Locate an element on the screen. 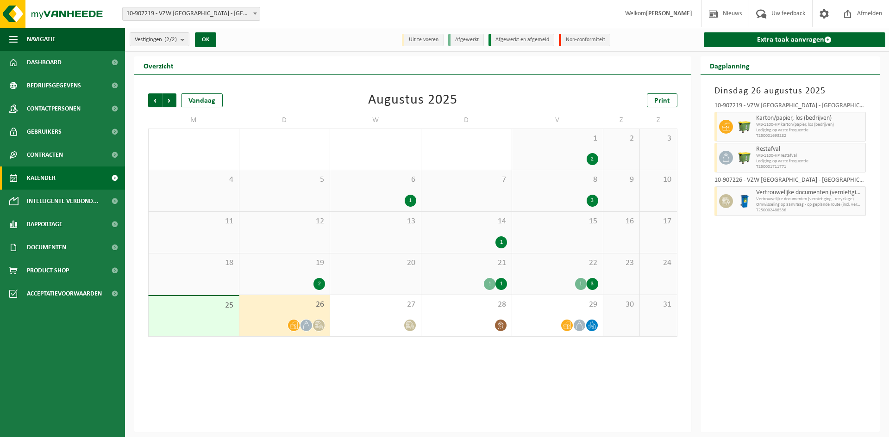 This screenshot has height=437, width=889. td: W is located at coordinates (375, 120).